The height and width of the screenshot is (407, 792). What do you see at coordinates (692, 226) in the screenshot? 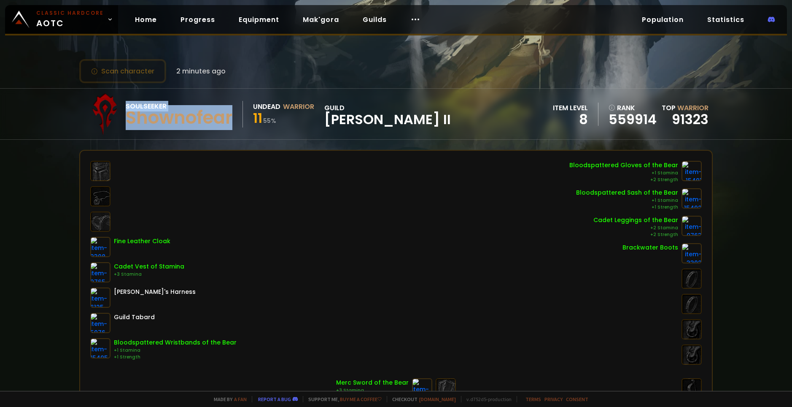
I see `img: item-9763` at bounding box center [692, 226].